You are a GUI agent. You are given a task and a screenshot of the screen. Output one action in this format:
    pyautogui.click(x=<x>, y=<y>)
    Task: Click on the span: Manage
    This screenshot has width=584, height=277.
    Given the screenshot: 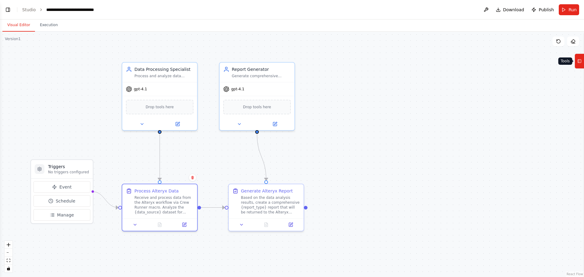 What is the action you would take?
    pyautogui.click(x=66, y=215)
    